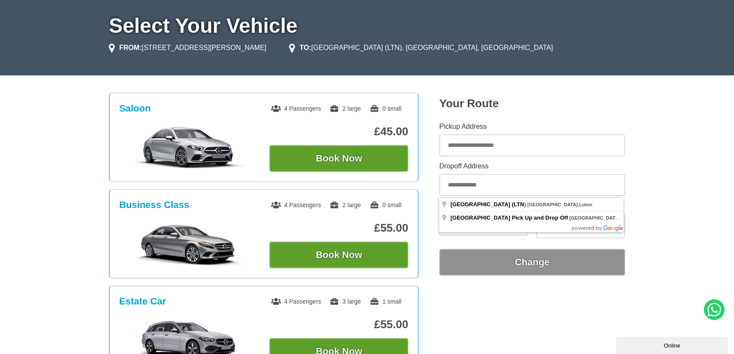 Image resolution: width=734 pixels, height=354 pixels. What do you see at coordinates (532, 126) in the screenshot?
I see `label: Pickup Address` at bounding box center [532, 126].